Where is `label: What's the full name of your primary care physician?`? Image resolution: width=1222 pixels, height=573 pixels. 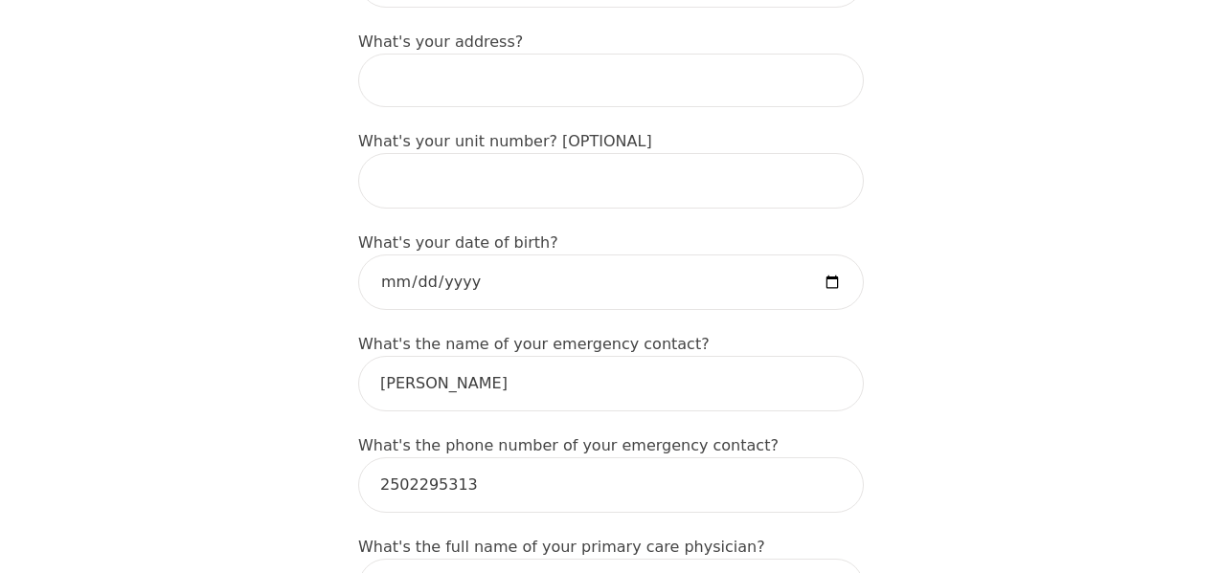 label: What's the full name of your primary care physician? is located at coordinates (561, 547).